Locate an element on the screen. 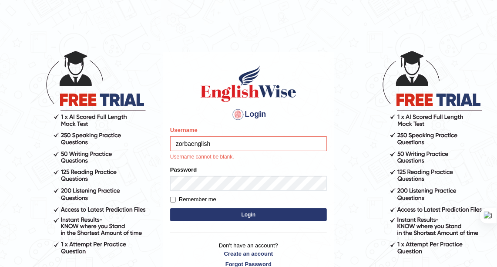  h4: Login is located at coordinates (248, 114).